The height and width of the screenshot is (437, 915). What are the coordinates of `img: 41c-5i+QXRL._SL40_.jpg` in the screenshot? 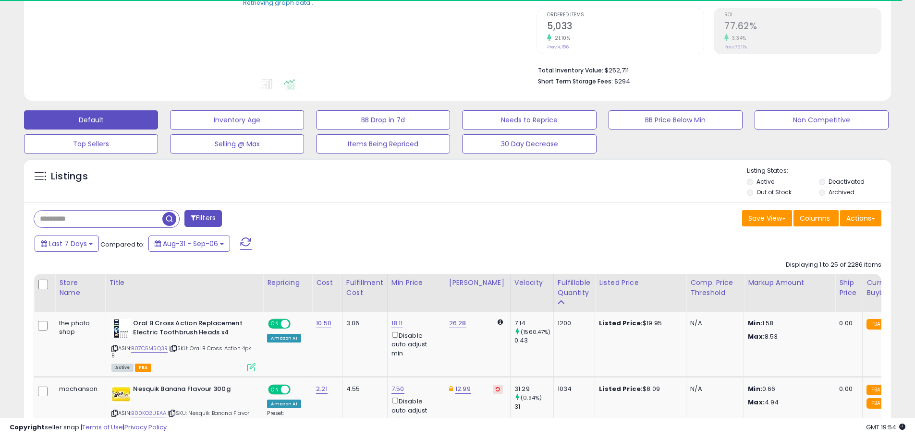 It's located at (121, 395).